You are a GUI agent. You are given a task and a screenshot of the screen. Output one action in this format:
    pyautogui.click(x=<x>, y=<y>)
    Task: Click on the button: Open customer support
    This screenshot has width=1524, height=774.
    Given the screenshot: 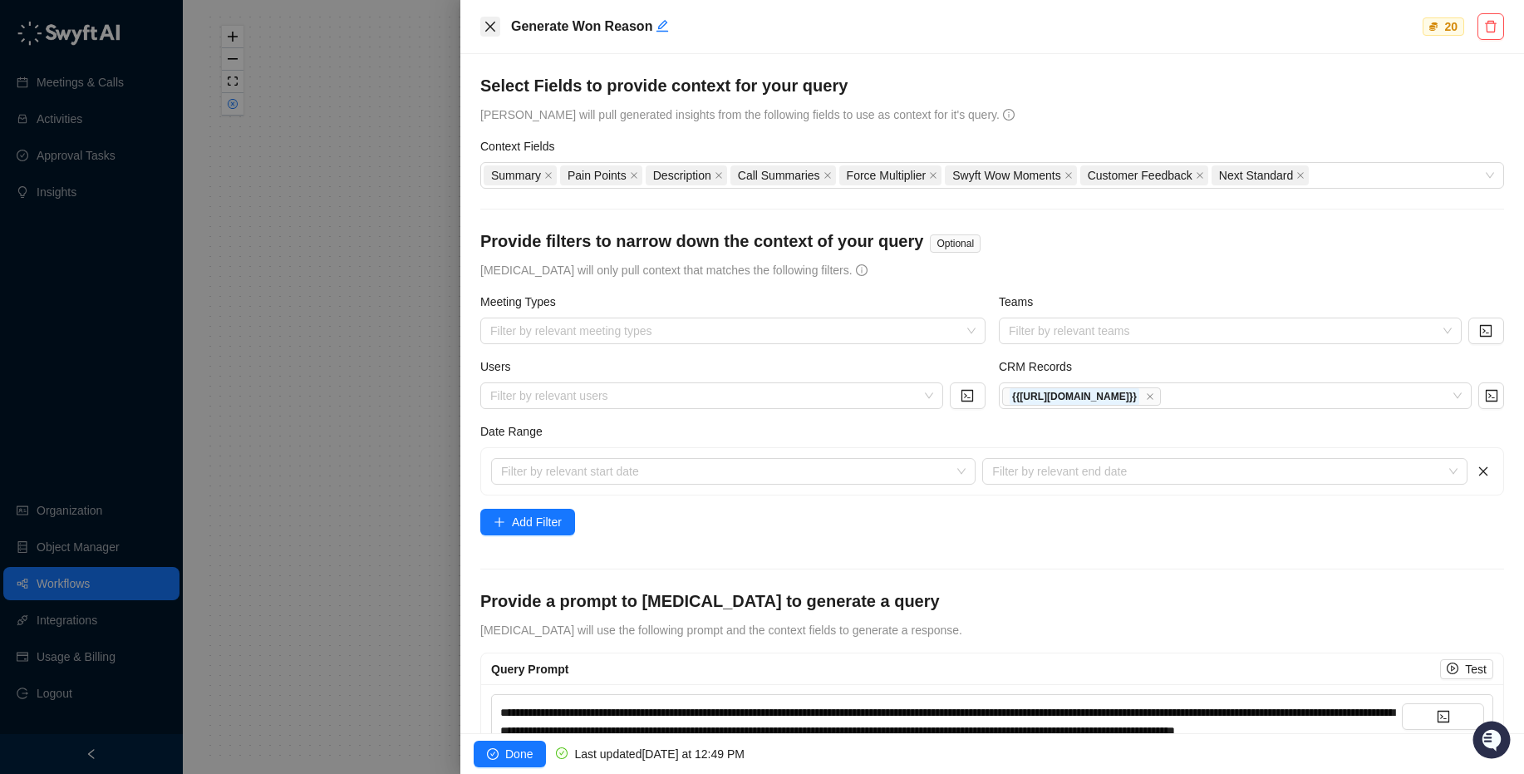 What is the action you would take?
    pyautogui.click(x=21, y=21)
    